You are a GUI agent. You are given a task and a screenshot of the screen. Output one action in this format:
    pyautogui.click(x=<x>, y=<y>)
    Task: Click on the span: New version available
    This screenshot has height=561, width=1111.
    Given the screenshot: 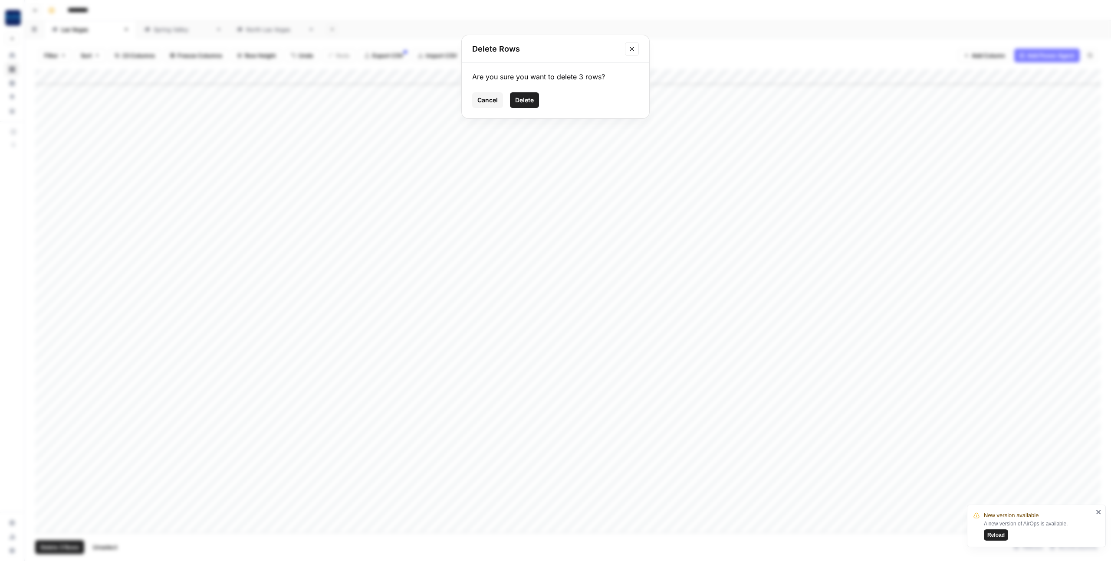 What is the action you would take?
    pyautogui.click(x=1011, y=516)
    